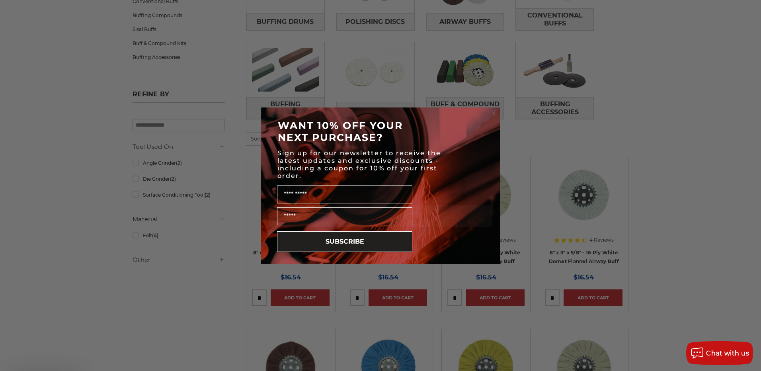  What do you see at coordinates (345, 216) in the screenshot?
I see `input: Email` at bounding box center [345, 216].